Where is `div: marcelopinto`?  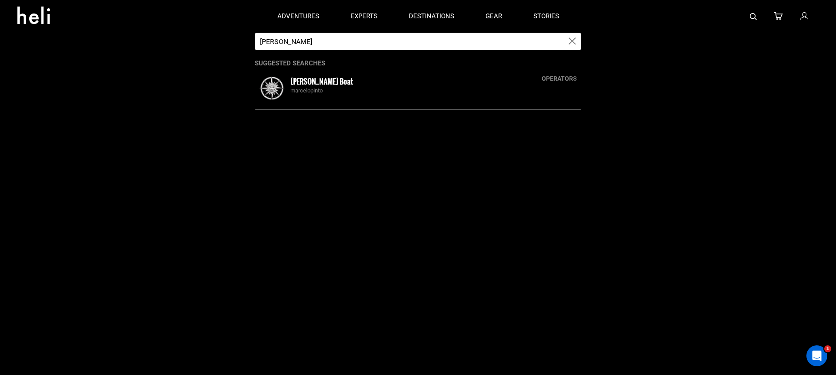
div: marcelopinto is located at coordinates (434, 91).